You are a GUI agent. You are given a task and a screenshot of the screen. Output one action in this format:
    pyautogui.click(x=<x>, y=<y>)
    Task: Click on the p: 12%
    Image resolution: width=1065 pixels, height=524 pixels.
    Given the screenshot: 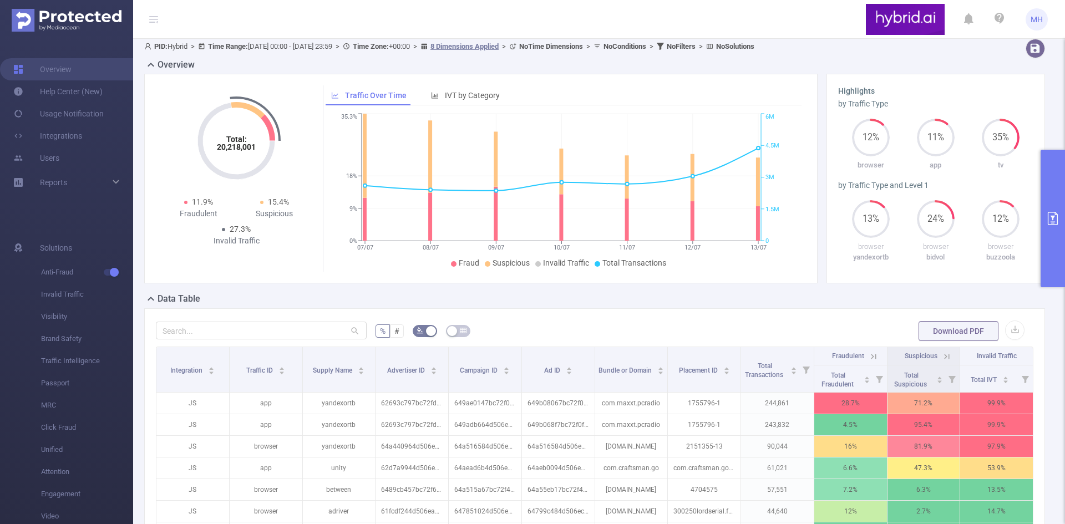 What is the action you would take?
    pyautogui.click(x=850, y=511)
    